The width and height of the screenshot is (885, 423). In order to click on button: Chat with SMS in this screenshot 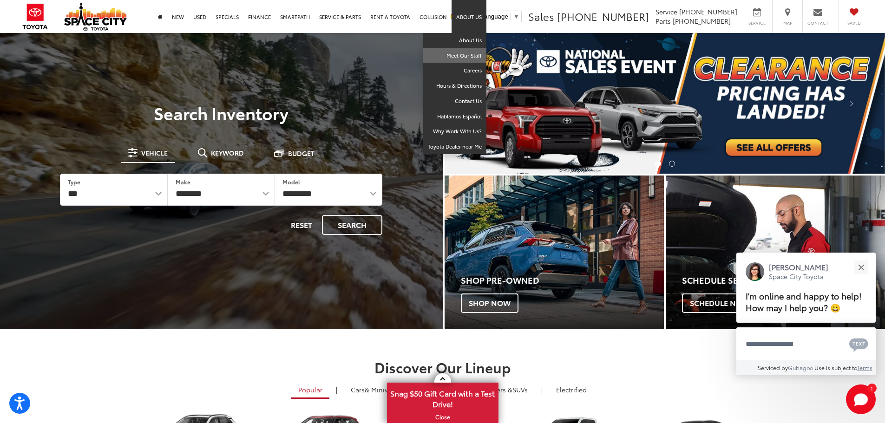, I will do `click(858, 344)`.